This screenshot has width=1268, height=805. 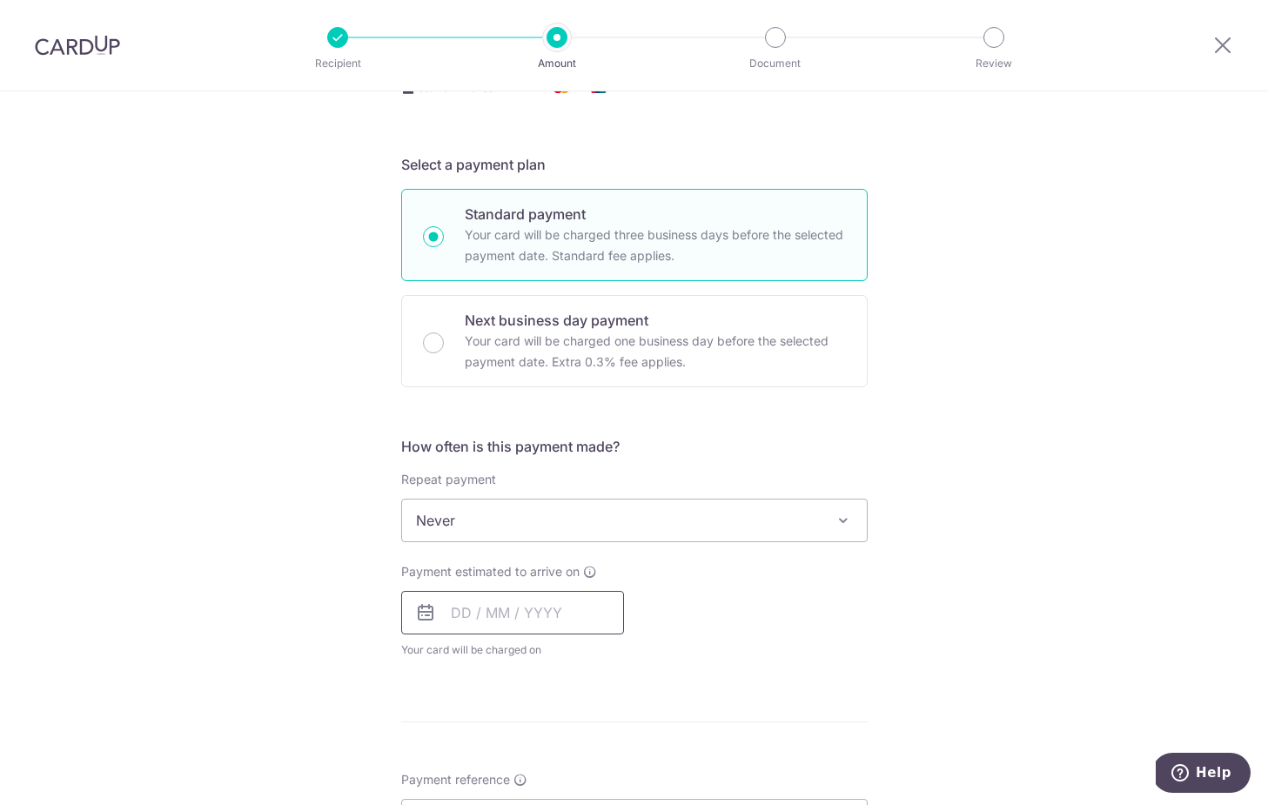 What do you see at coordinates (655, 245) in the screenshot?
I see `p: Your card will be charged three business days before the selected payment date. Standard fee appl...` at bounding box center [655, 245].